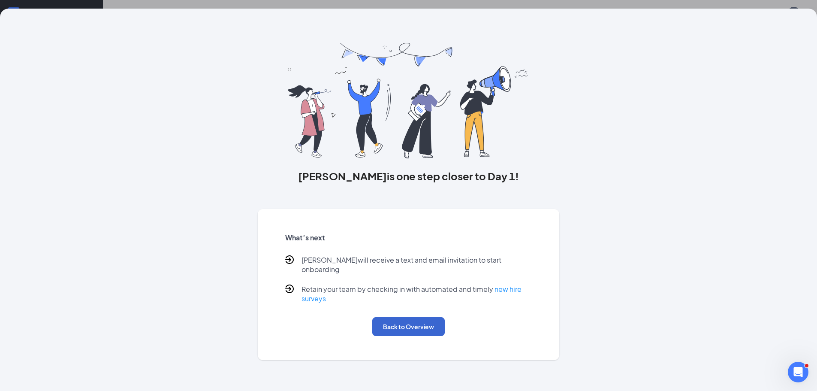 The image size is (817, 391). What do you see at coordinates (408, 100) in the screenshot?
I see `img: you are all set` at bounding box center [408, 100].